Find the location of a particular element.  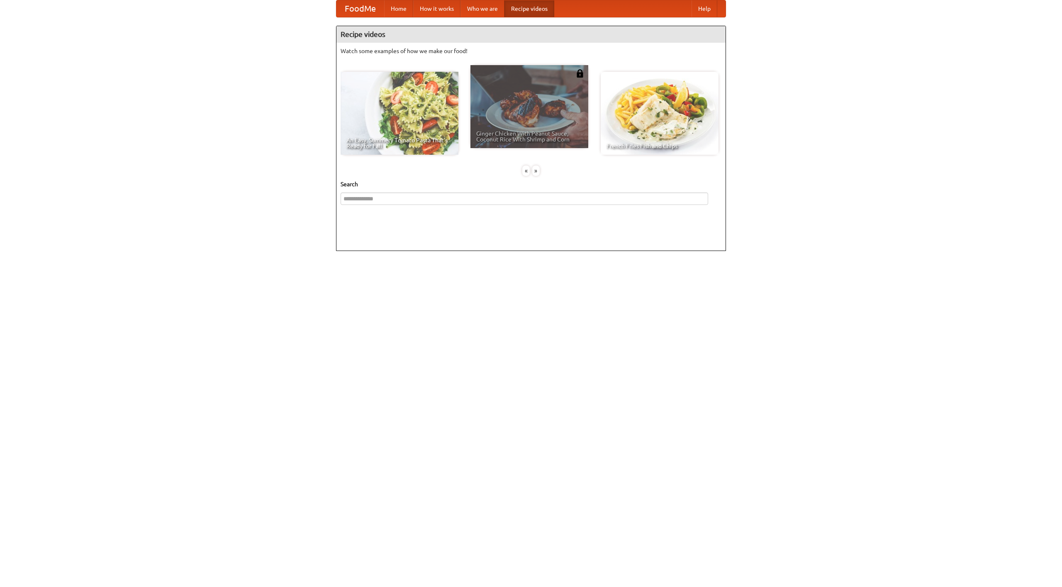

span: An Easy, Summery Tomato Pasta That's Ready for Fall is located at coordinates (400, 143).